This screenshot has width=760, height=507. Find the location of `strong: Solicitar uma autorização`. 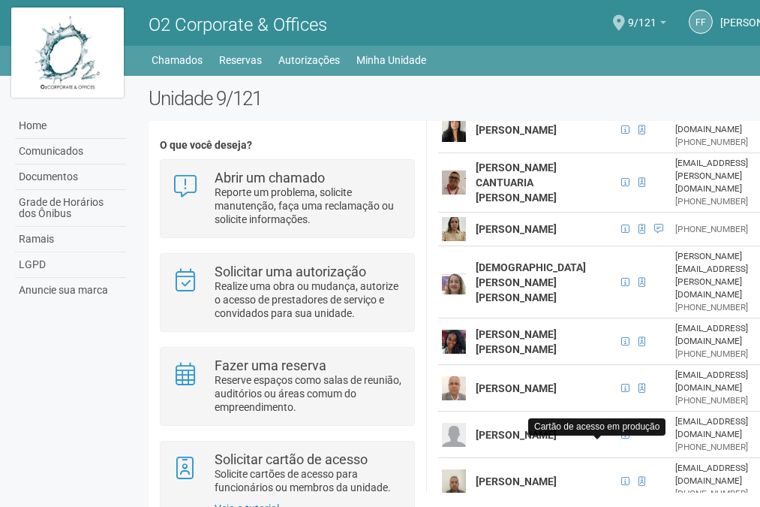

strong: Solicitar uma autorização is located at coordinates (290, 271).